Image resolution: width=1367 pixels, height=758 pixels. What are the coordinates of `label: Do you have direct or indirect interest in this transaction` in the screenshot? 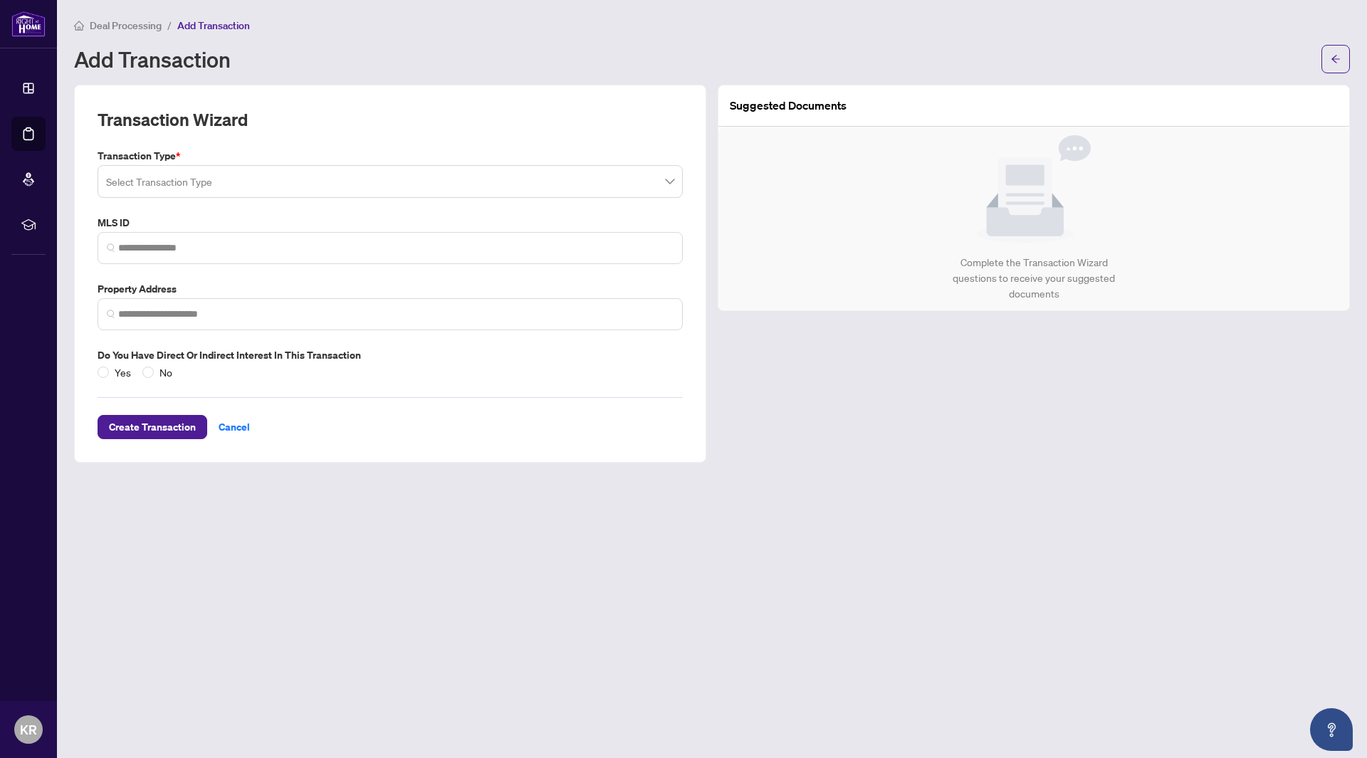 It's located at (390, 355).